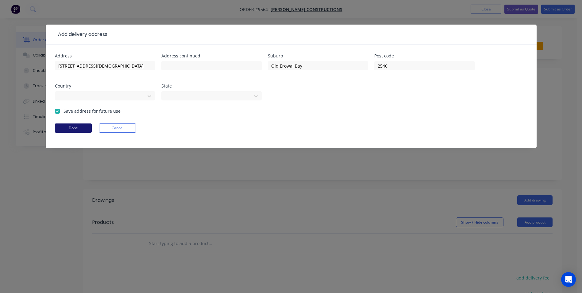  What do you see at coordinates (425, 56) in the screenshot?
I see `div: Post code` at bounding box center [425, 56].